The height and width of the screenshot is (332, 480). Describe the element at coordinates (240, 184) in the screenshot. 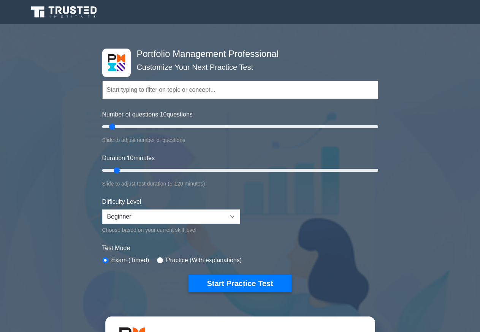

I see `div: Slide to adjust test duration (5-120 minutes)` at that location.